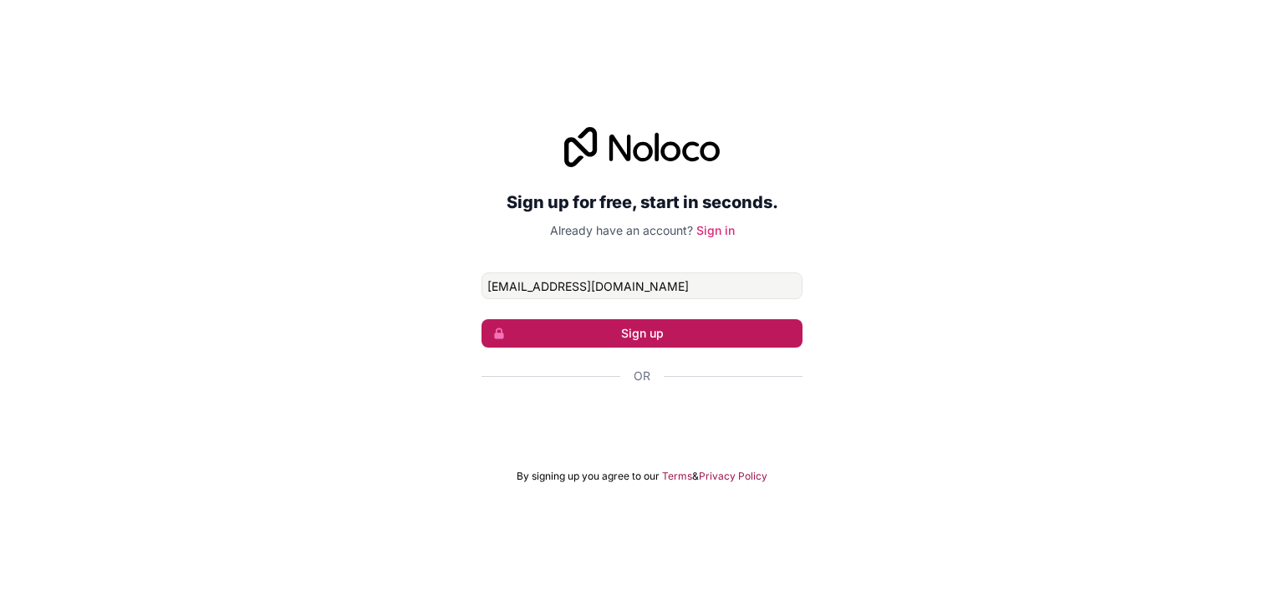 This screenshot has width=1284, height=610. Describe the element at coordinates (588, 477) in the screenshot. I see `span: By signing up you agree to our` at that location.